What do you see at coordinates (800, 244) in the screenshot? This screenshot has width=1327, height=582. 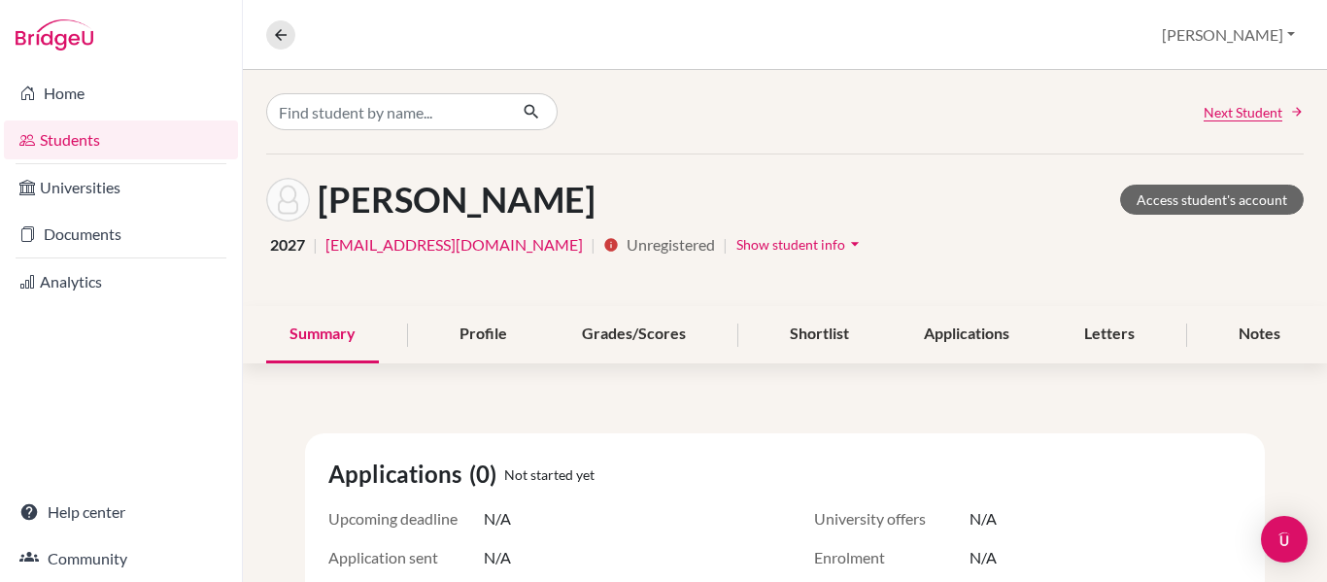 I see `button: Show student infoarrow_drop_down` at bounding box center [800, 244].